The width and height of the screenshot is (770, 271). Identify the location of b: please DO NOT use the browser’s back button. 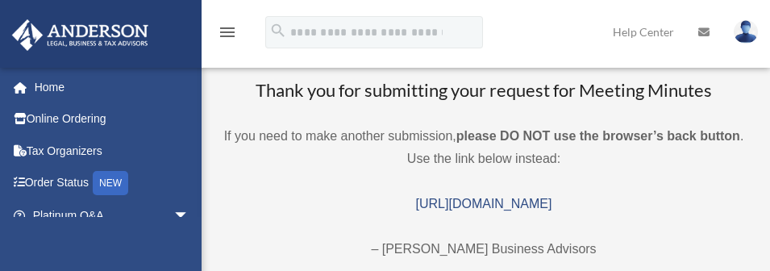
(598, 135).